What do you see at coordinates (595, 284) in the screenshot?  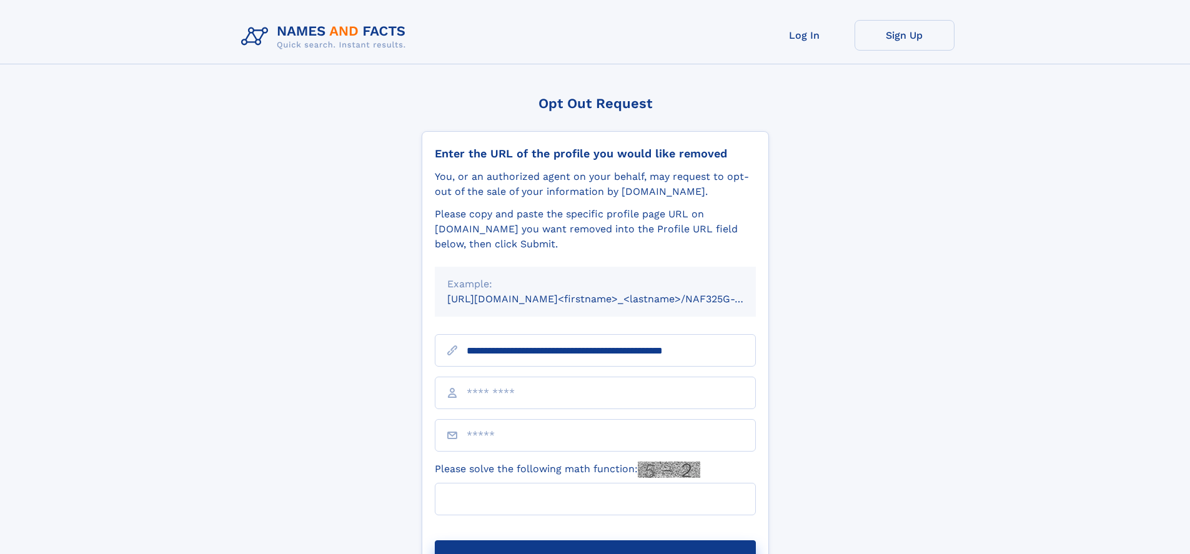 I see `div: Example:` at bounding box center [595, 284].